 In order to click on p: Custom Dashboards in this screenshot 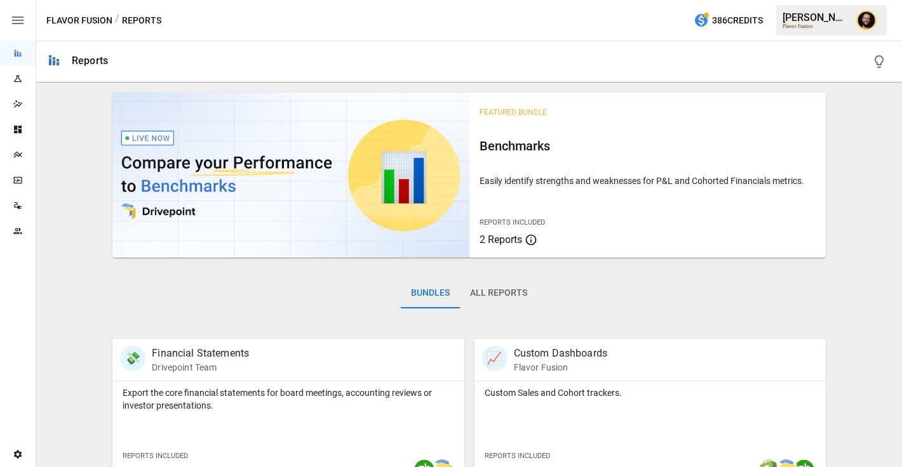, I will do `click(561, 354)`.